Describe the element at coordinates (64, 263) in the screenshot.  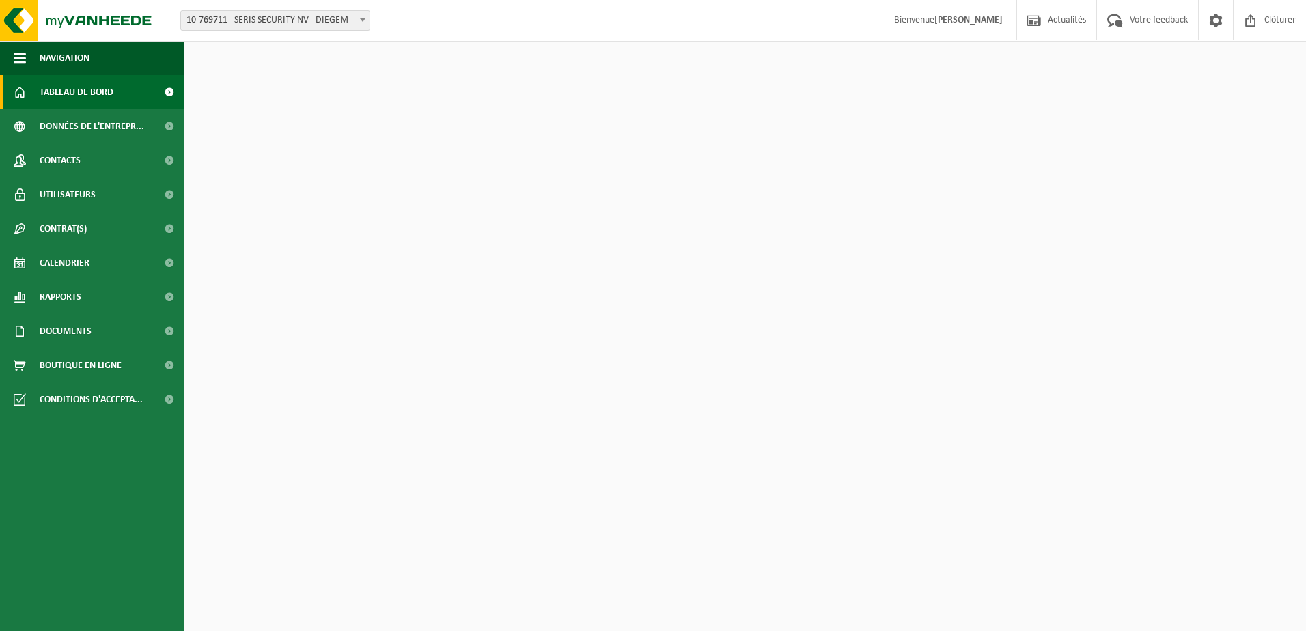
I see `span: Calendrier` at that location.